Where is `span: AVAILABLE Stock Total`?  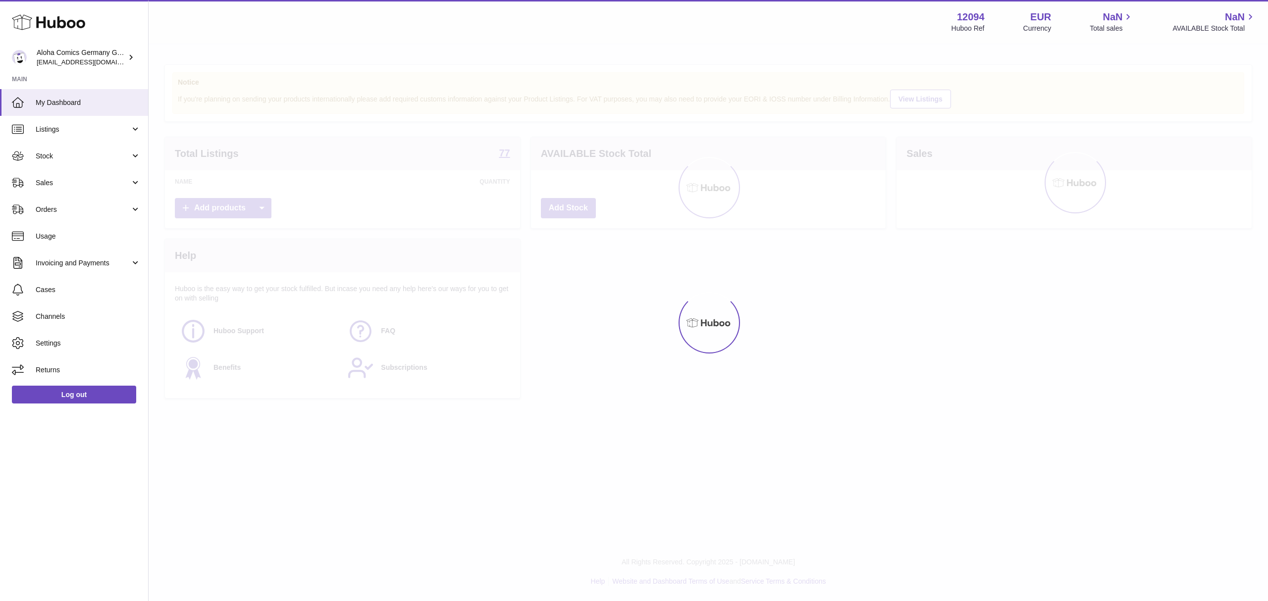 span: AVAILABLE Stock Total is located at coordinates (1214, 28).